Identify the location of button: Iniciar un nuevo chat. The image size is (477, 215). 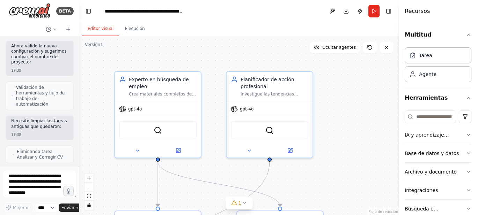
(68, 29).